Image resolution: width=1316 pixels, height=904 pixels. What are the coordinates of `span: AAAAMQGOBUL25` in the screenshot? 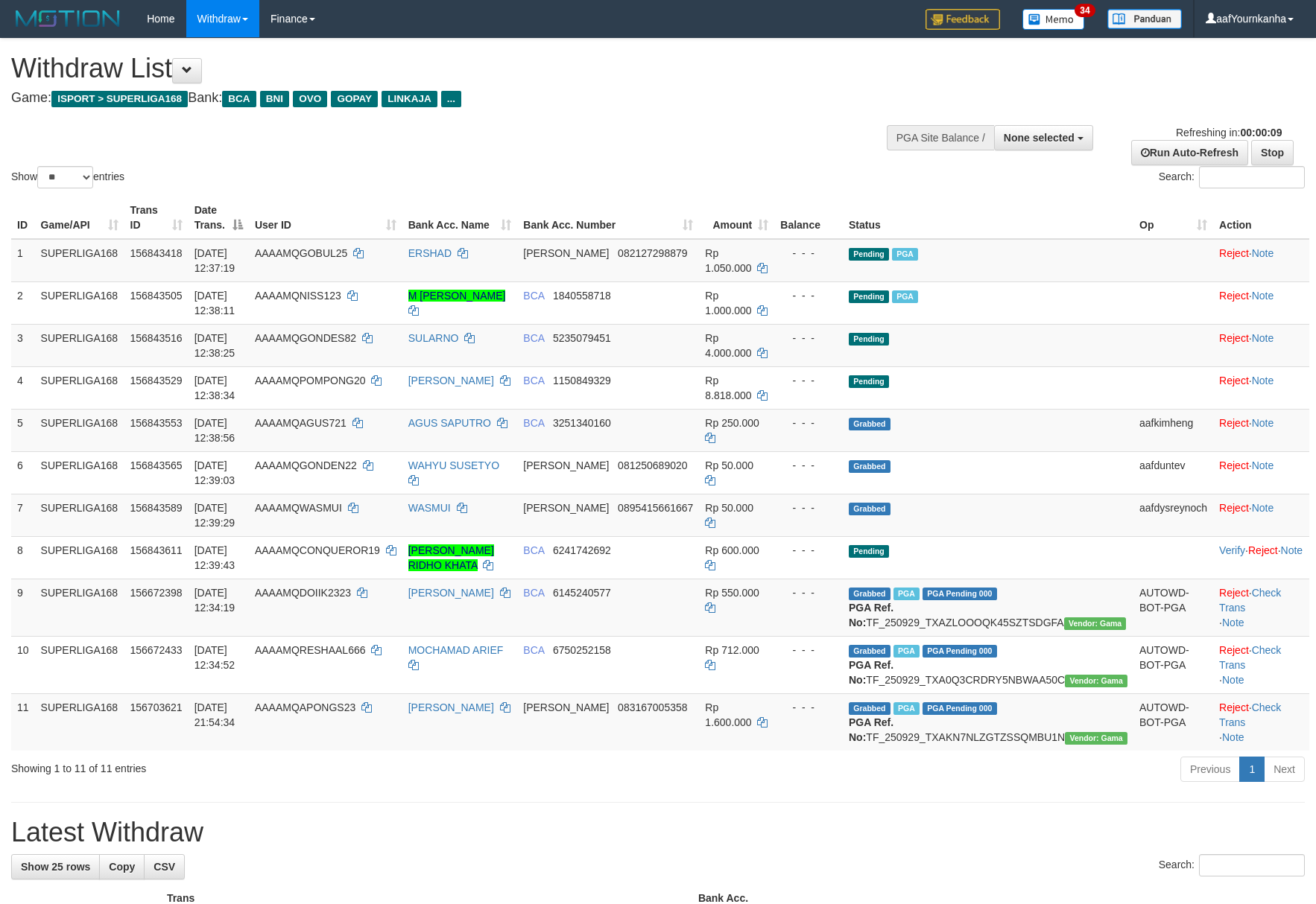 It's located at (301, 254).